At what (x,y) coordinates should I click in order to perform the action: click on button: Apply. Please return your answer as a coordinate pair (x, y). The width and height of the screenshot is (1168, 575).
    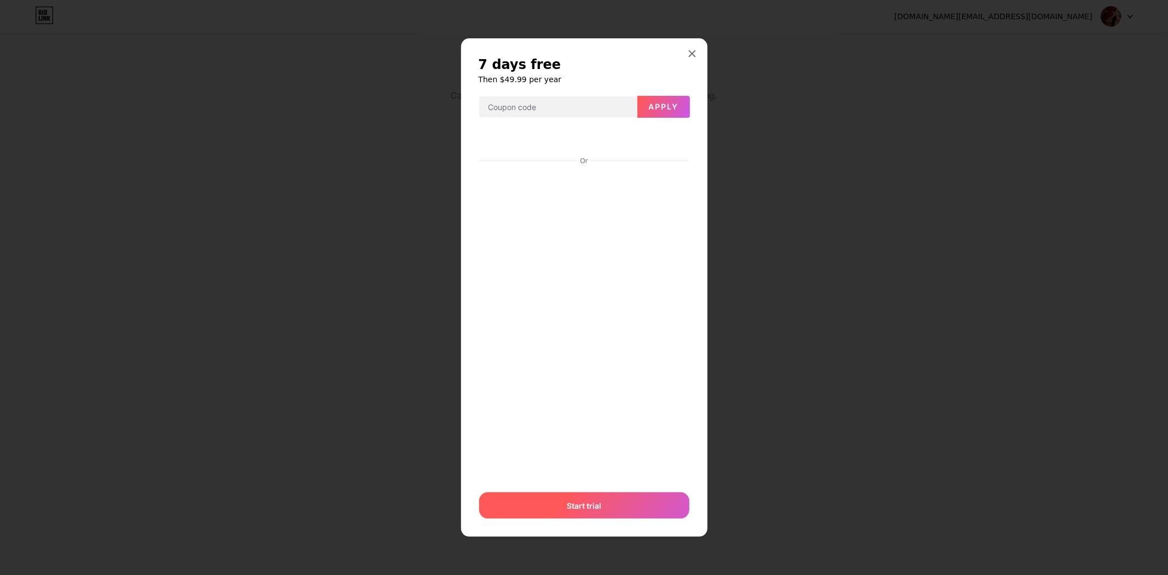
    Looking at the image, I should click on (664, 107).